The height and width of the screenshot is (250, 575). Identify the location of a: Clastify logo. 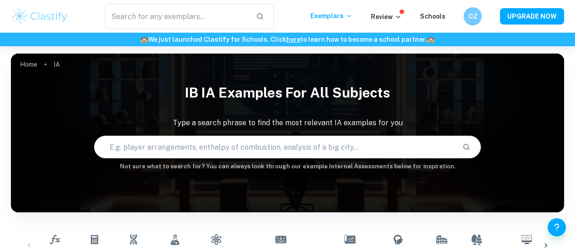
(40, 16).